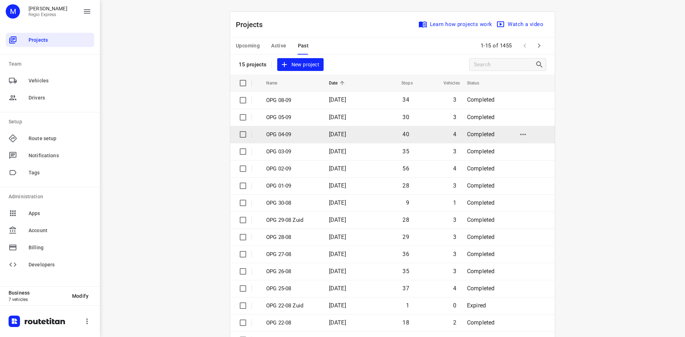  What do you see at coordinates (402, 83) in the screenshot?
I see `span: Stops` at bounding box center [402, 83].